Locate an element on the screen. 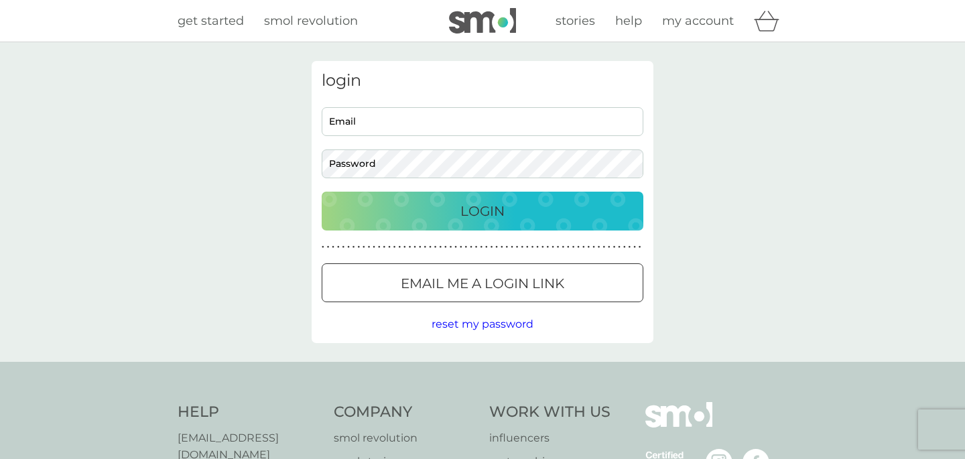  button: Email me a login link is located at coordinates (483, 283).